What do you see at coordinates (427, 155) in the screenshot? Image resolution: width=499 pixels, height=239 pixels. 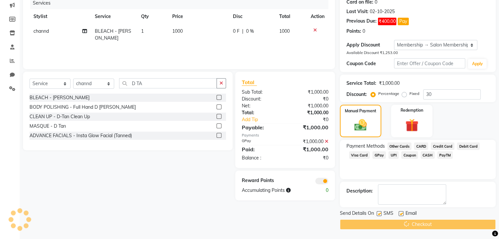 I see `span: CASH` at bounding box center [427, 155].